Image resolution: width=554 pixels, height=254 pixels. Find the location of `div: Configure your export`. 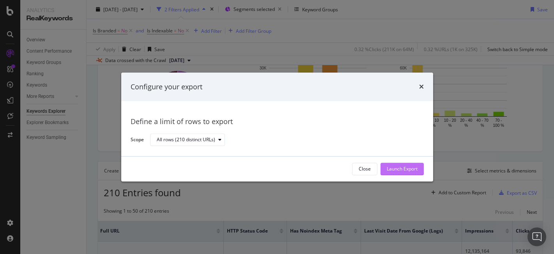

div: Configure your export is located at coordinates (166, 87).